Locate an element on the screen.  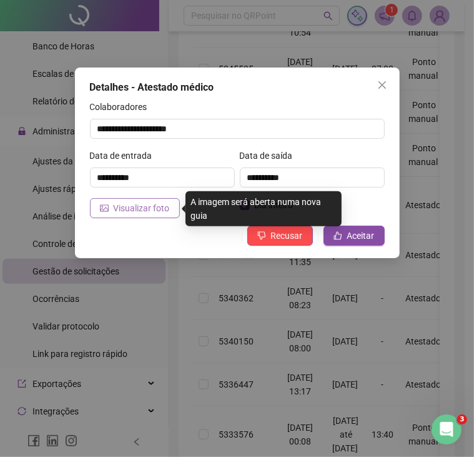
span: like is located at coordinates (338, 236).